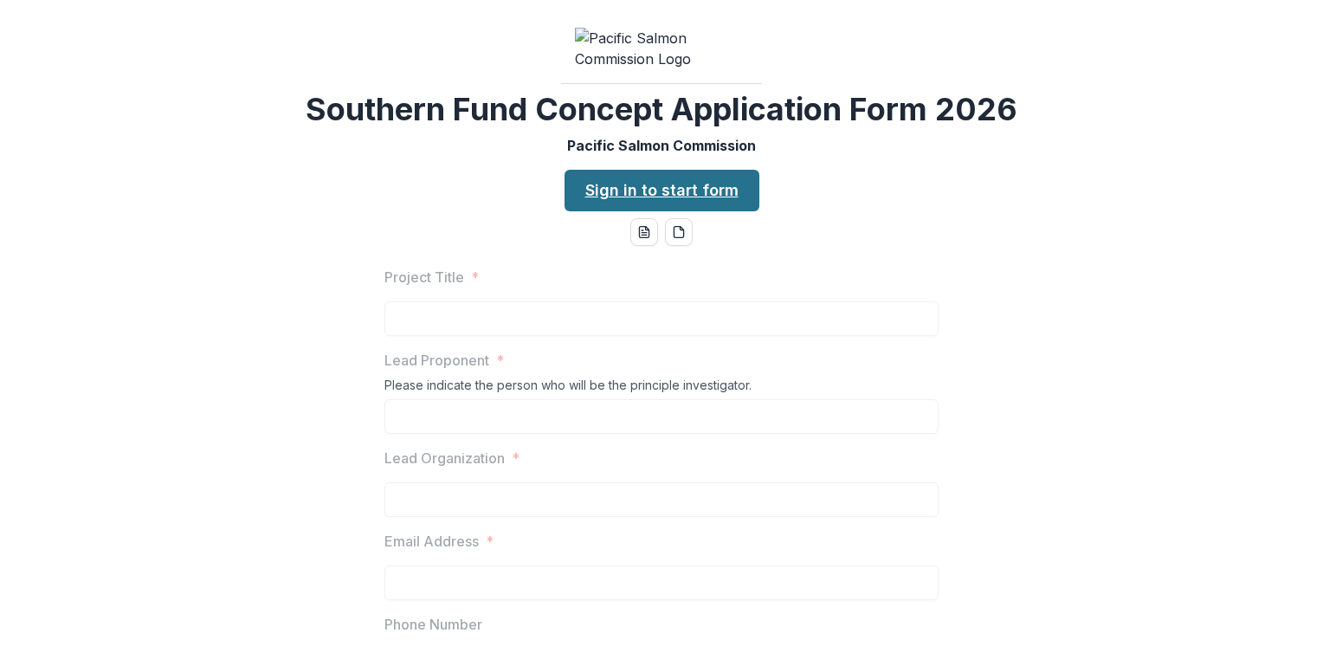 The width and height of the screenshot is (1323, 646). What do you see at coordinates (661, 109) in the screenshot?
I see `h2: Southern Fund Concept Application Form 2026` at bounding box center [661, 109].